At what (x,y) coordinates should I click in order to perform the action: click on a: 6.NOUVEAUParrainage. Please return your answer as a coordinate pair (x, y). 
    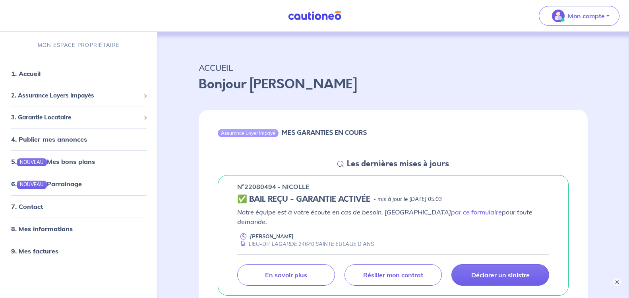
    Looking at the image, I should click on (47, 184).